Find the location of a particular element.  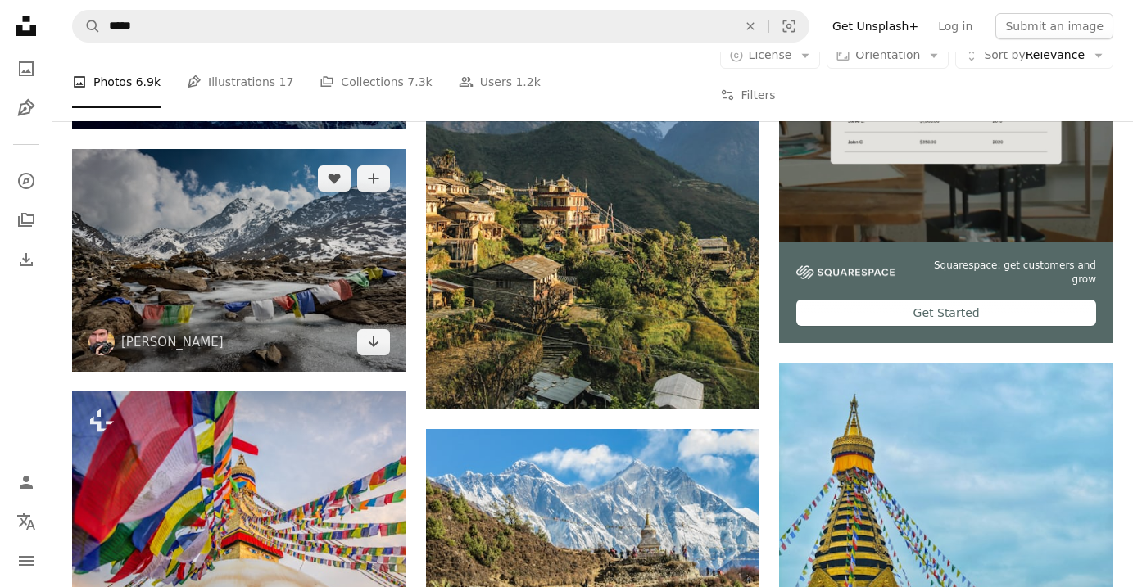

a: Go to Sergey Pesterev's profile is located at coordinates (102, 342).